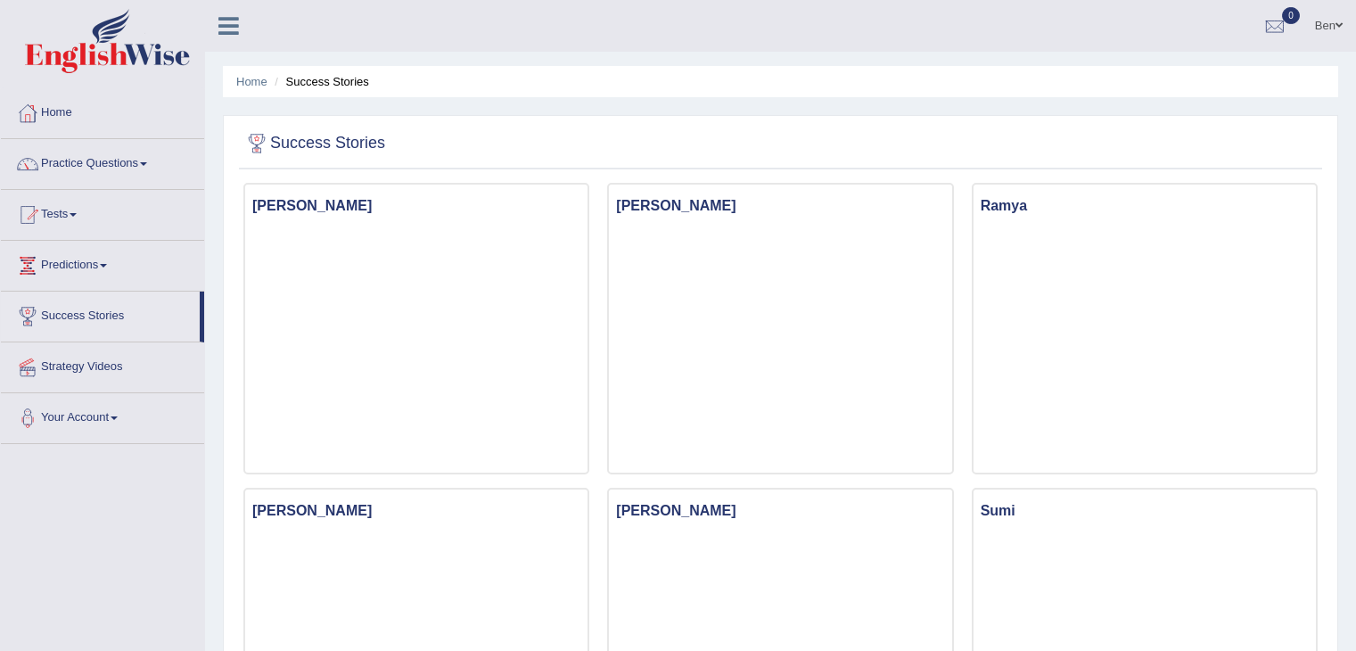  What do you see at coordinates (102, 263) in the screenshot?
I see `a: Predictions` at bounding box center [102, 263].